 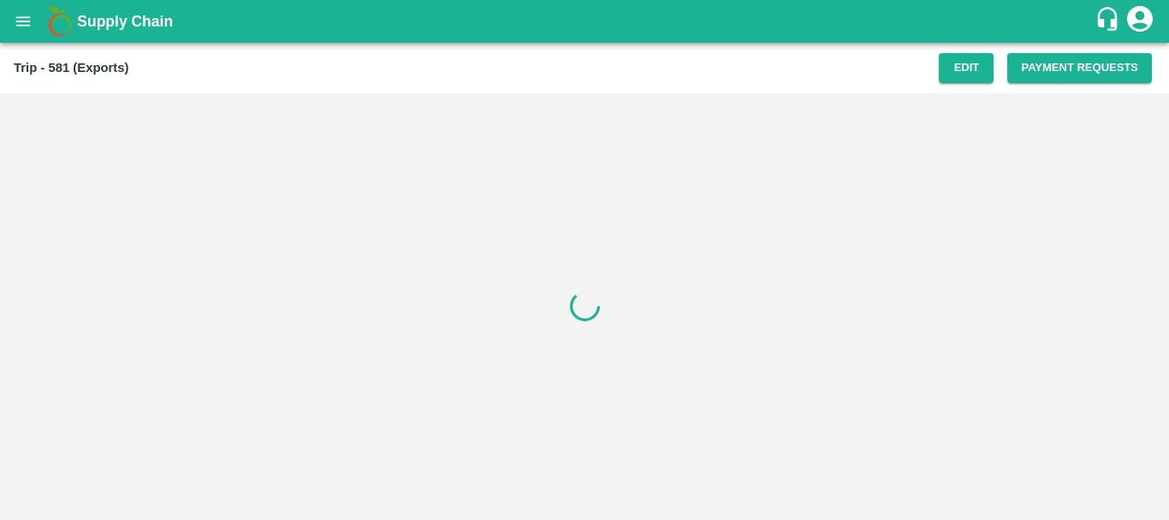 I want to click on div: account of current user, so click(x=1140, y=21).